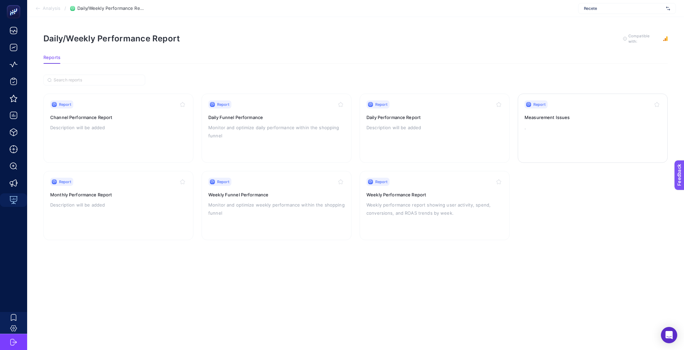 This screenshot has height=350, width=684. What do you see at coordinates (276, 195) in the screenshot?
I see `h3: Weekly Funnel Performance` at bounding box center [276, 195].